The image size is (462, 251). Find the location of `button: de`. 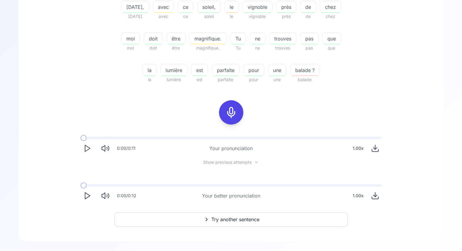

button: de is located at coordinates (308, 7).